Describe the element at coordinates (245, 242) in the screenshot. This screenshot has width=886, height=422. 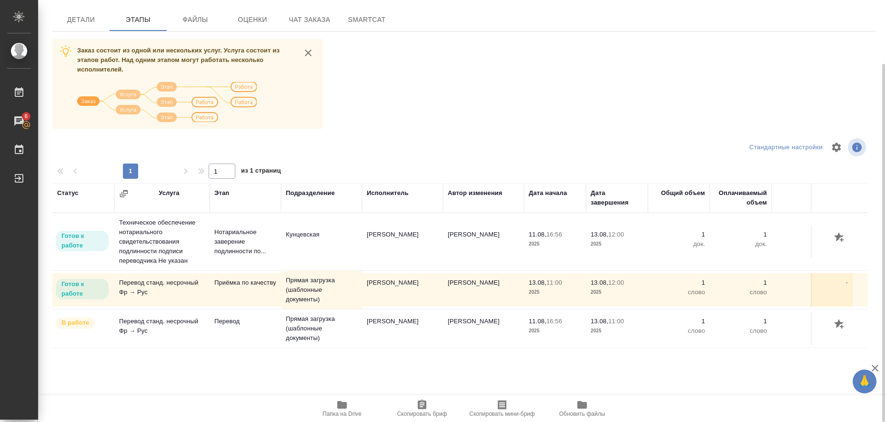
I see `p: Нотариальное заверение подлинности по...` at that location.